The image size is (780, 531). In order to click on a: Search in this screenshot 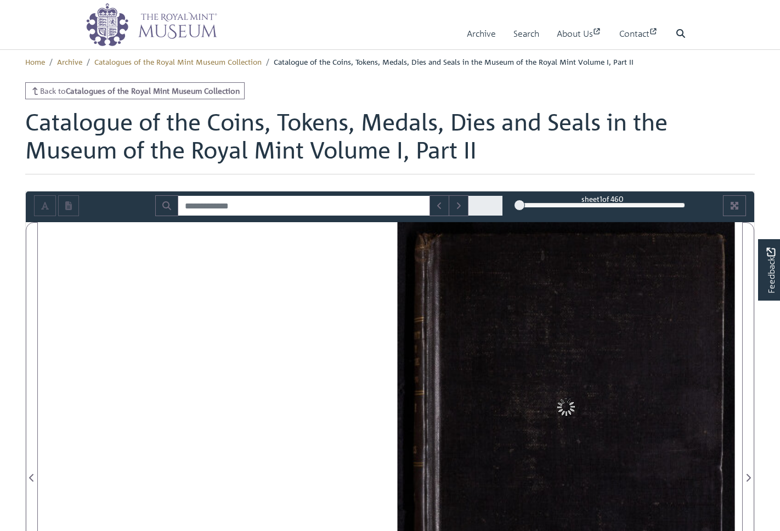, I will do `click(526, 33)`.